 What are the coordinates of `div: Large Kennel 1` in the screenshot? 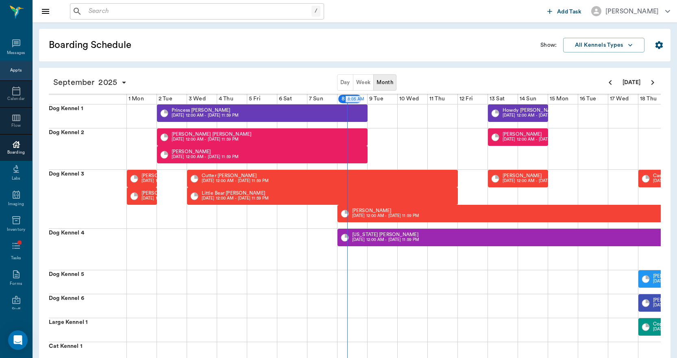 It's located at (87, 330).